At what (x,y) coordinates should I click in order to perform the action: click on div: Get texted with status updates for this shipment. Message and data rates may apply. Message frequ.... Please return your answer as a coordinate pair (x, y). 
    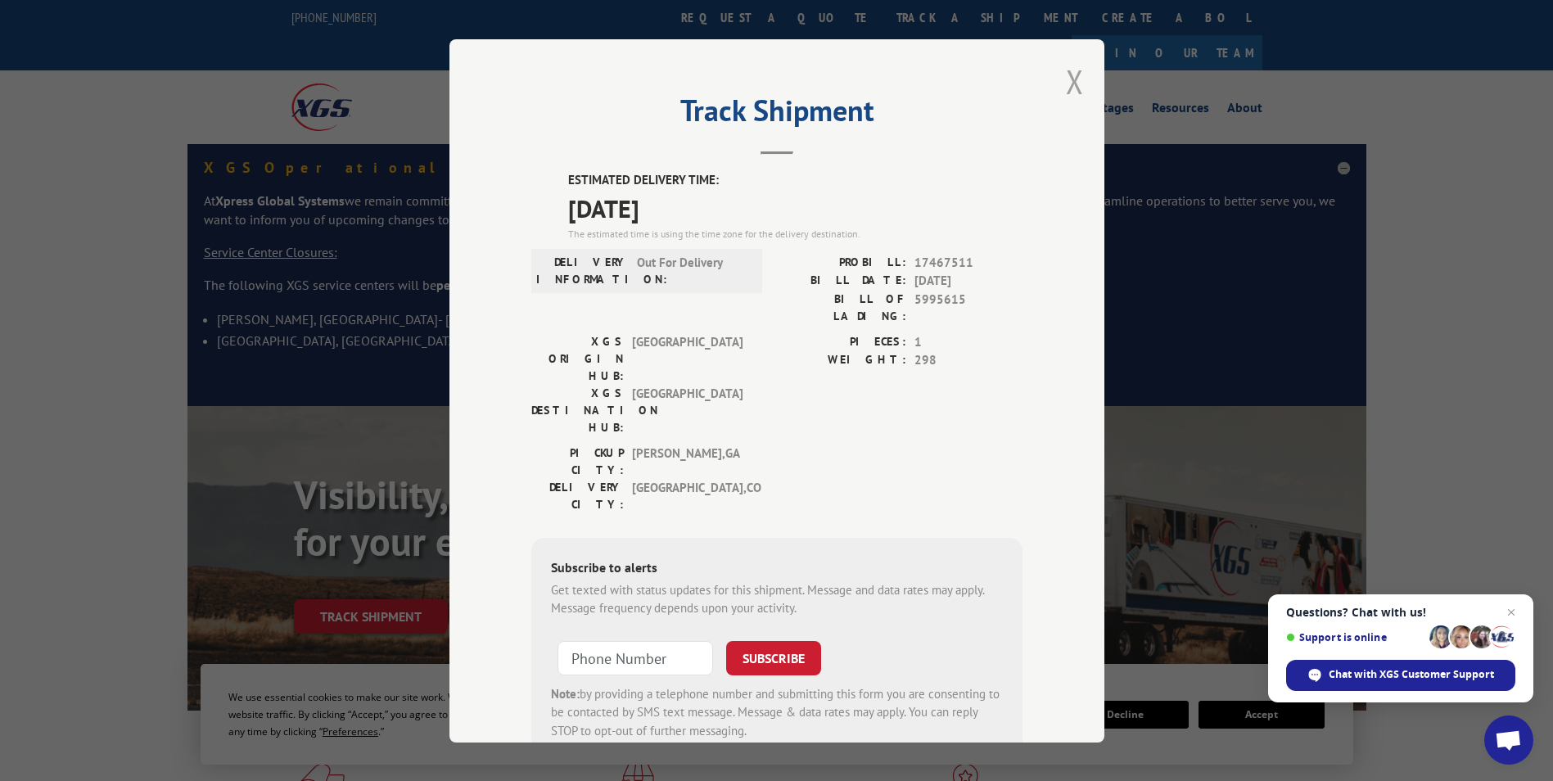
    Looking at the image, I should click on (777, 599).